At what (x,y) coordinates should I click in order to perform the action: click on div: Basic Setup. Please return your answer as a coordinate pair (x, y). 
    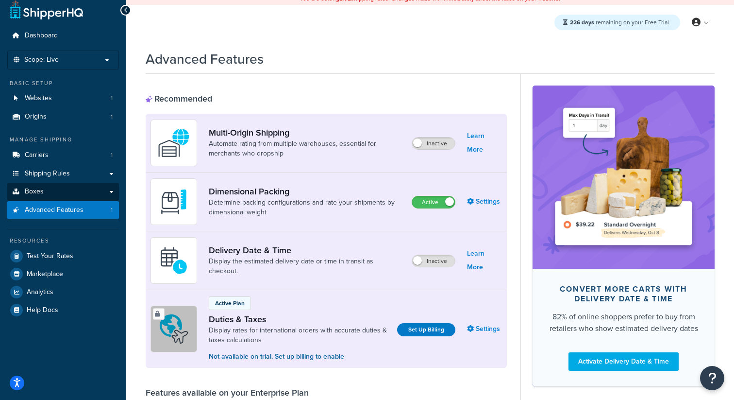
    Looking at the image, I should click on (63, 83).